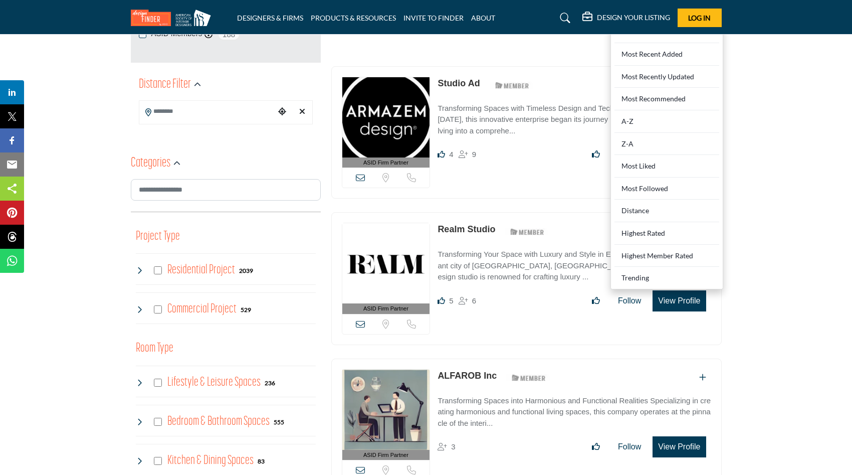  Describe the element at coordinates (434, 18) in the screenshot. I see `a: INVITE TO FINDER` at that location.